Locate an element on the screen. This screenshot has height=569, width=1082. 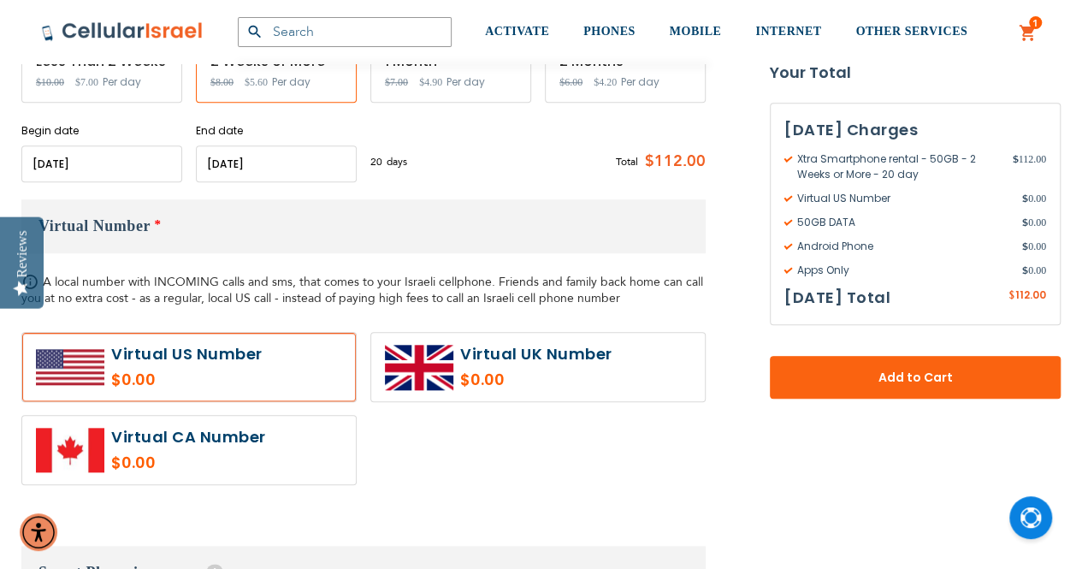
span: $10.00 is located at coordinates (50, 82).